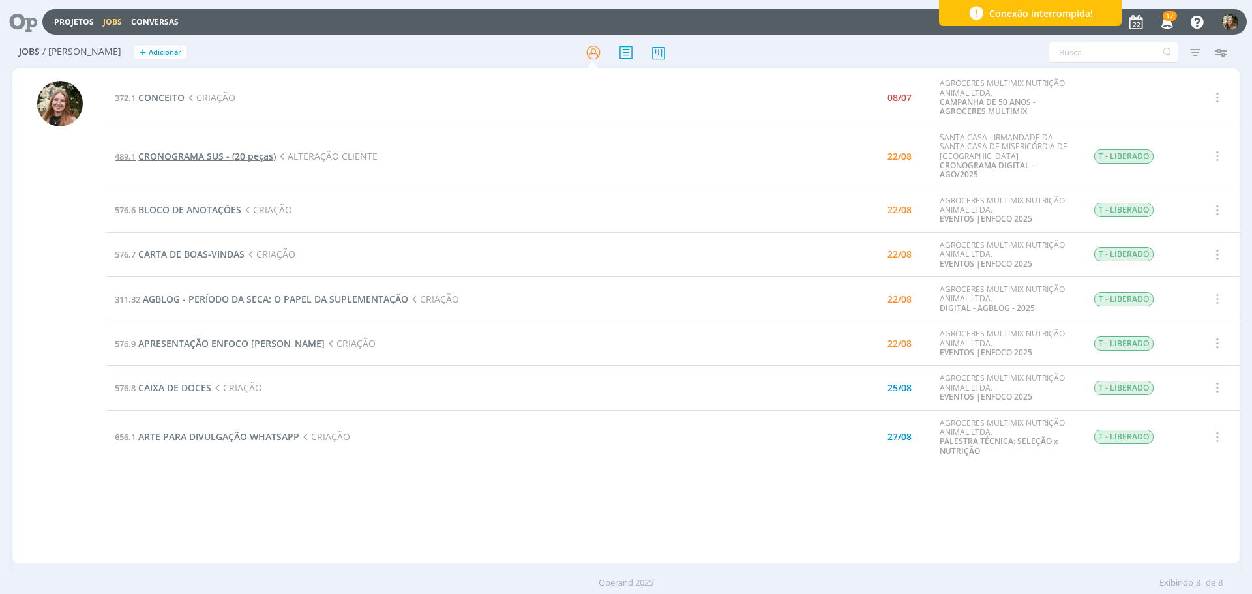  What do you see at coordinates (1210, 583) in the screenshot?
I see `span: de` at bounding box center [1210, 583].